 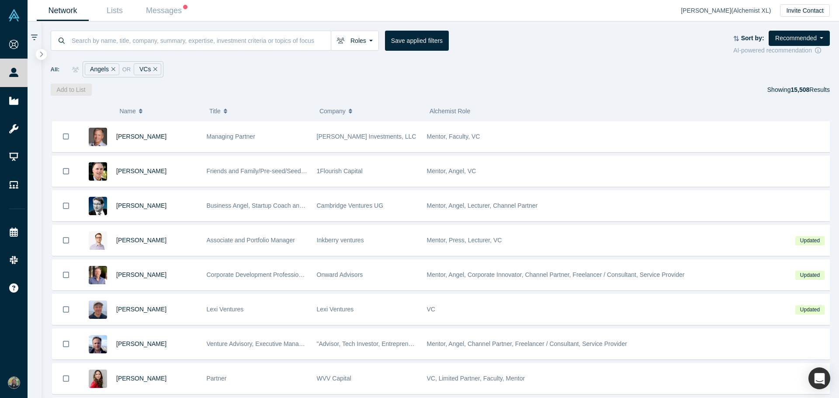 I want to click on button: Recommended, so click(x=800, y=38).